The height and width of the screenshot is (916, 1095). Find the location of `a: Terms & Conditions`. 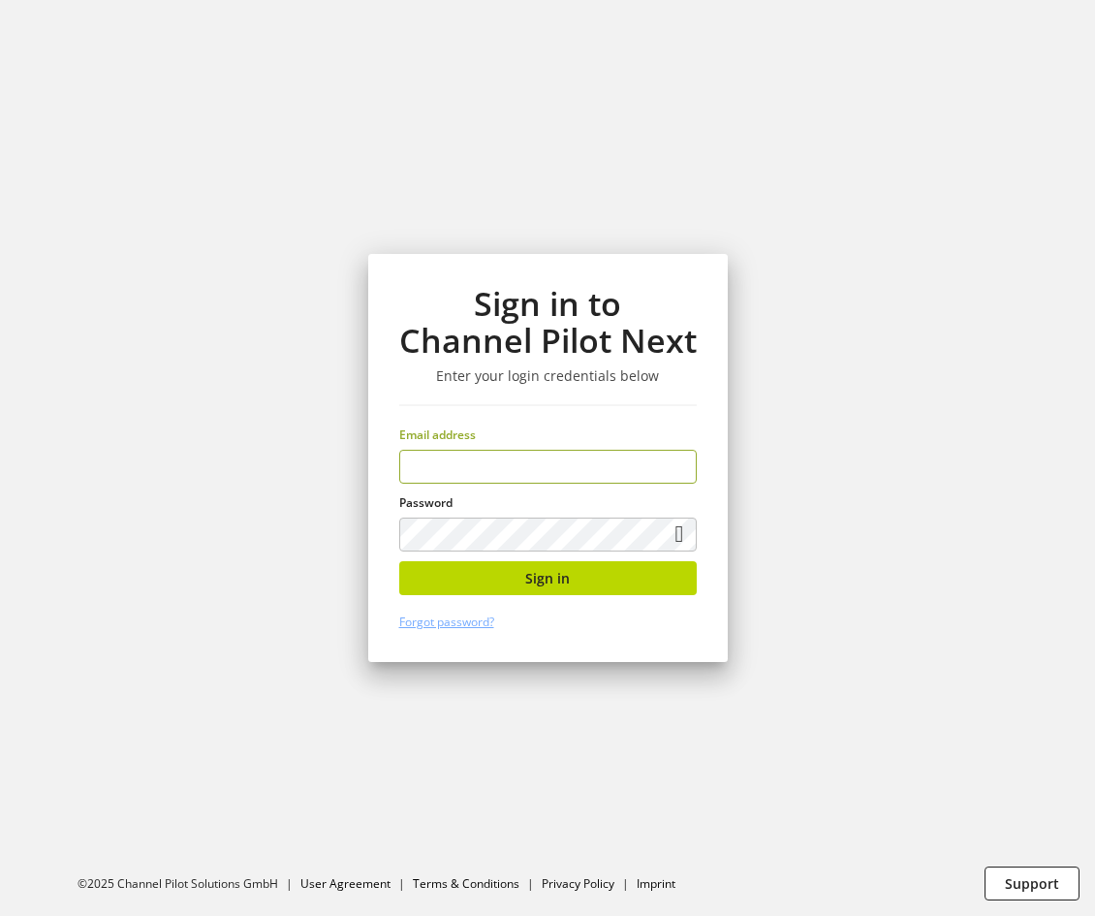

a: Terms & Conditions is located at coordinates (466, 883).